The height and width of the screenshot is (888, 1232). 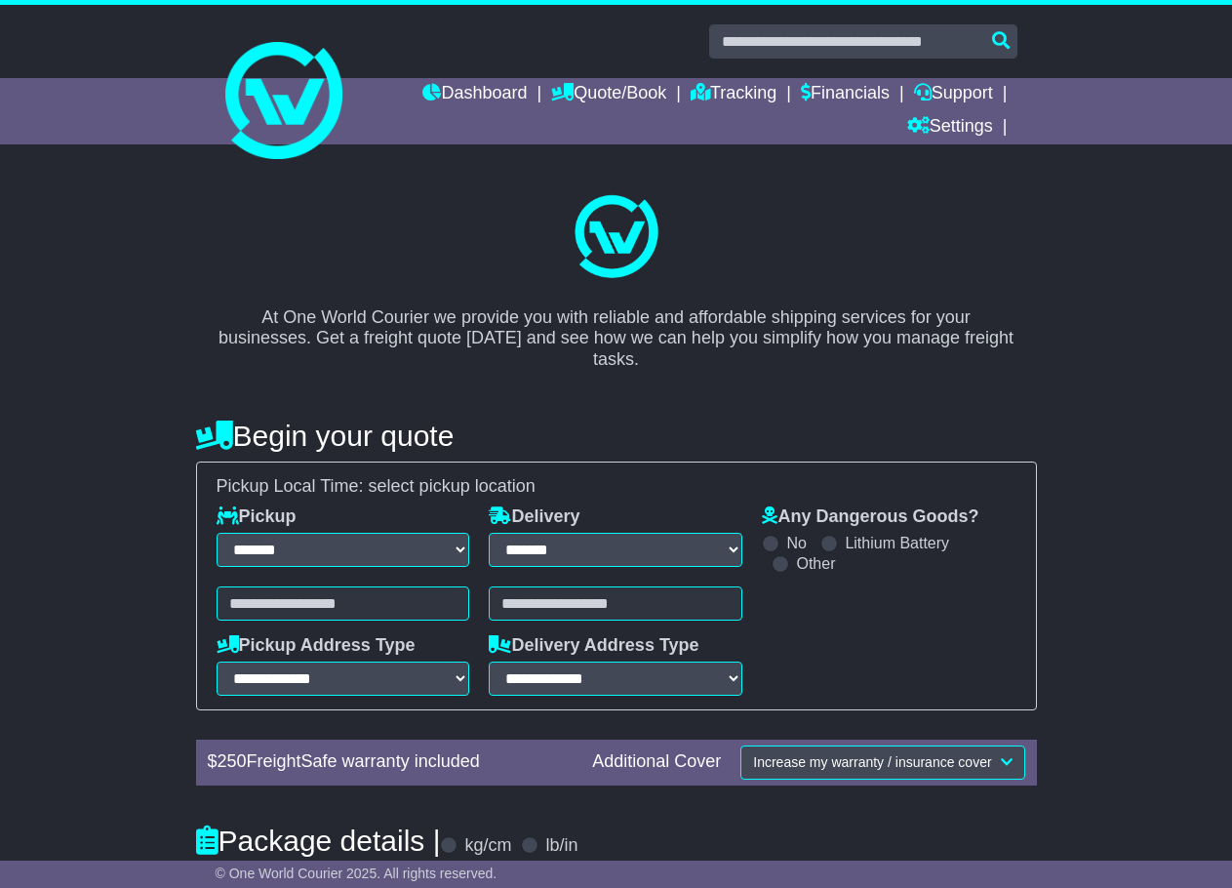 I want to click on label: Delivery Address Type, so click(x=593, y=646).